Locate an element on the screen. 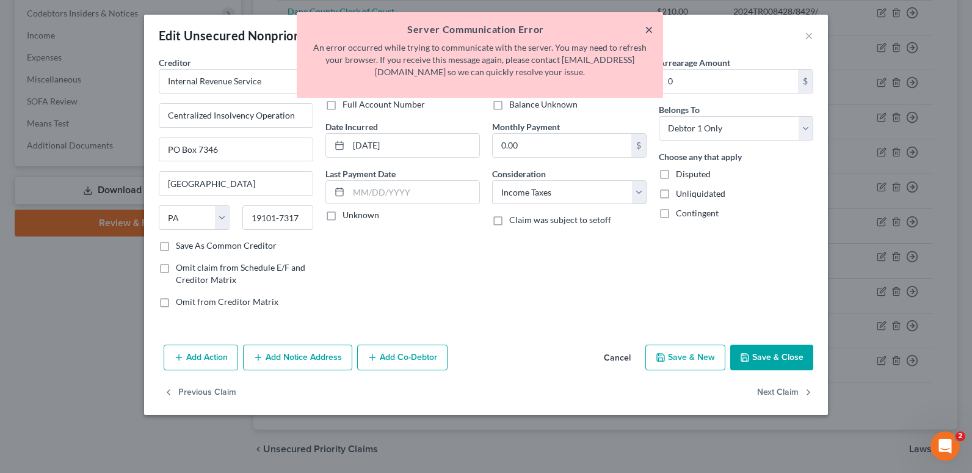  label: Save As Common Creditor is located at coordinates (226, 245).